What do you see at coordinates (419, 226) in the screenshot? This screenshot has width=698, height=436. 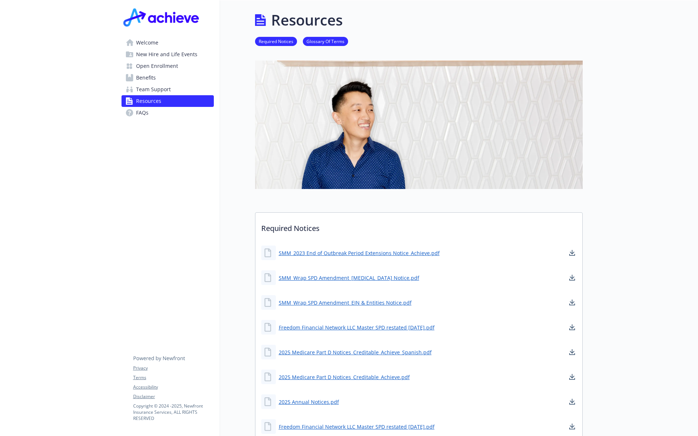 I see `p: Required Notices` at bounding box center [419, 226].